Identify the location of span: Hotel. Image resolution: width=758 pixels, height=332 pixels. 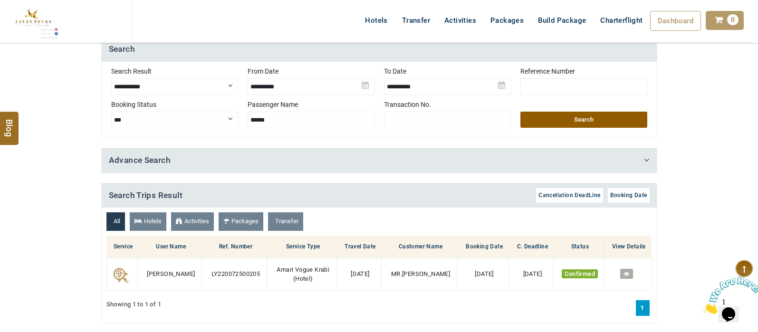
(303, 278).